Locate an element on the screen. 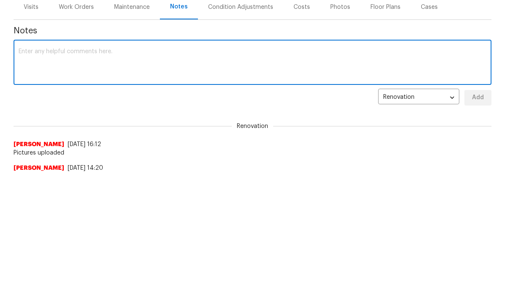 This screenshot has height=307, width=505. div: Renovation is located at coordinates (419, 98).